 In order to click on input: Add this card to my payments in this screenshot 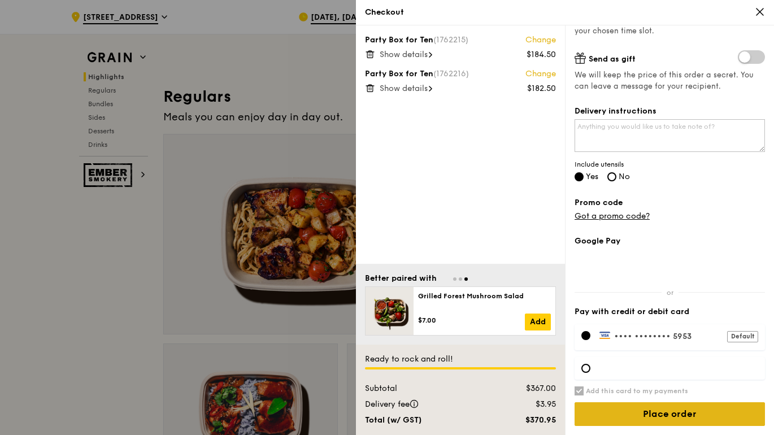, I will do `click(579, 391)`.